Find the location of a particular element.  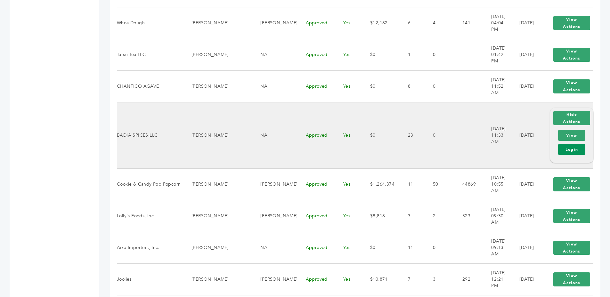

td: 4 is located at coordinates (440, 23).